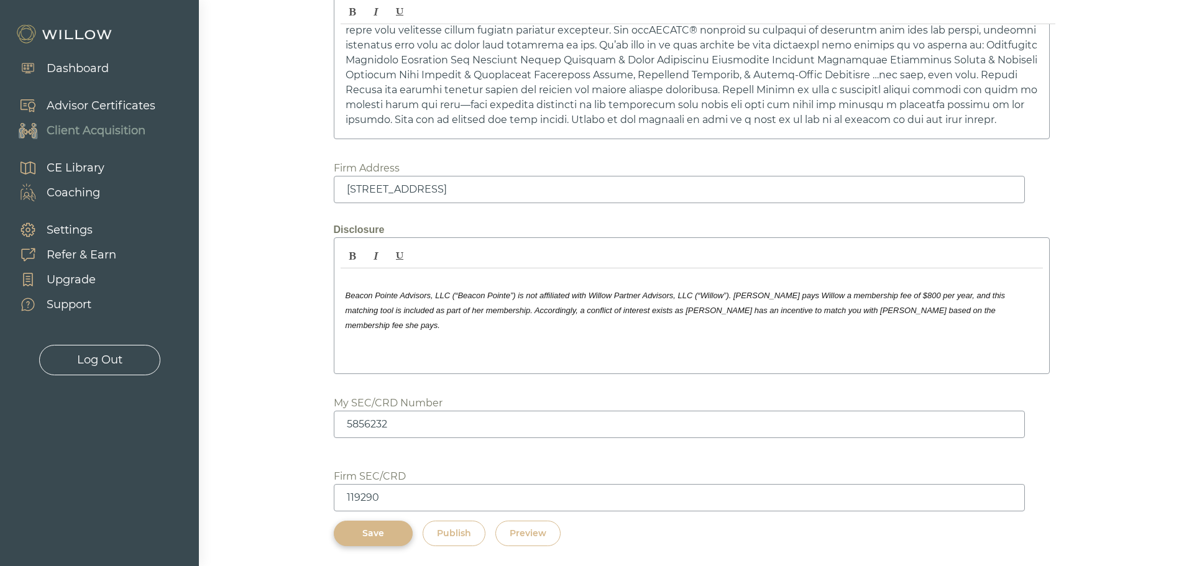 The width and height of the screenshot is (1184, 566). What do you see at coordinates (373, 533) in the screenshot?
I see `button: Save` at bounding box center [373, 533].